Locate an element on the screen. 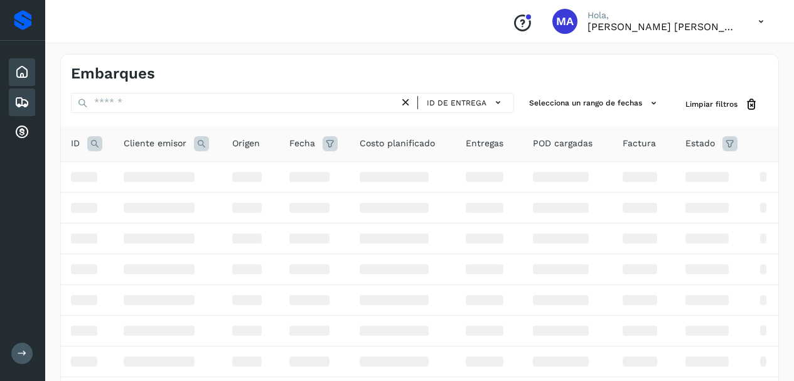 The width and height of the screenshot is (794, 381). span: Factura is located at coordinates (639, 143).